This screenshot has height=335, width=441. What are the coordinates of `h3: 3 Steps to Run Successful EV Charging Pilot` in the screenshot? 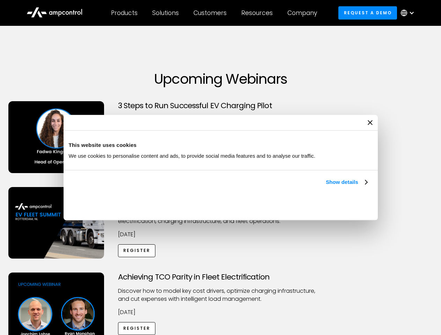 It's located at (221, 106).